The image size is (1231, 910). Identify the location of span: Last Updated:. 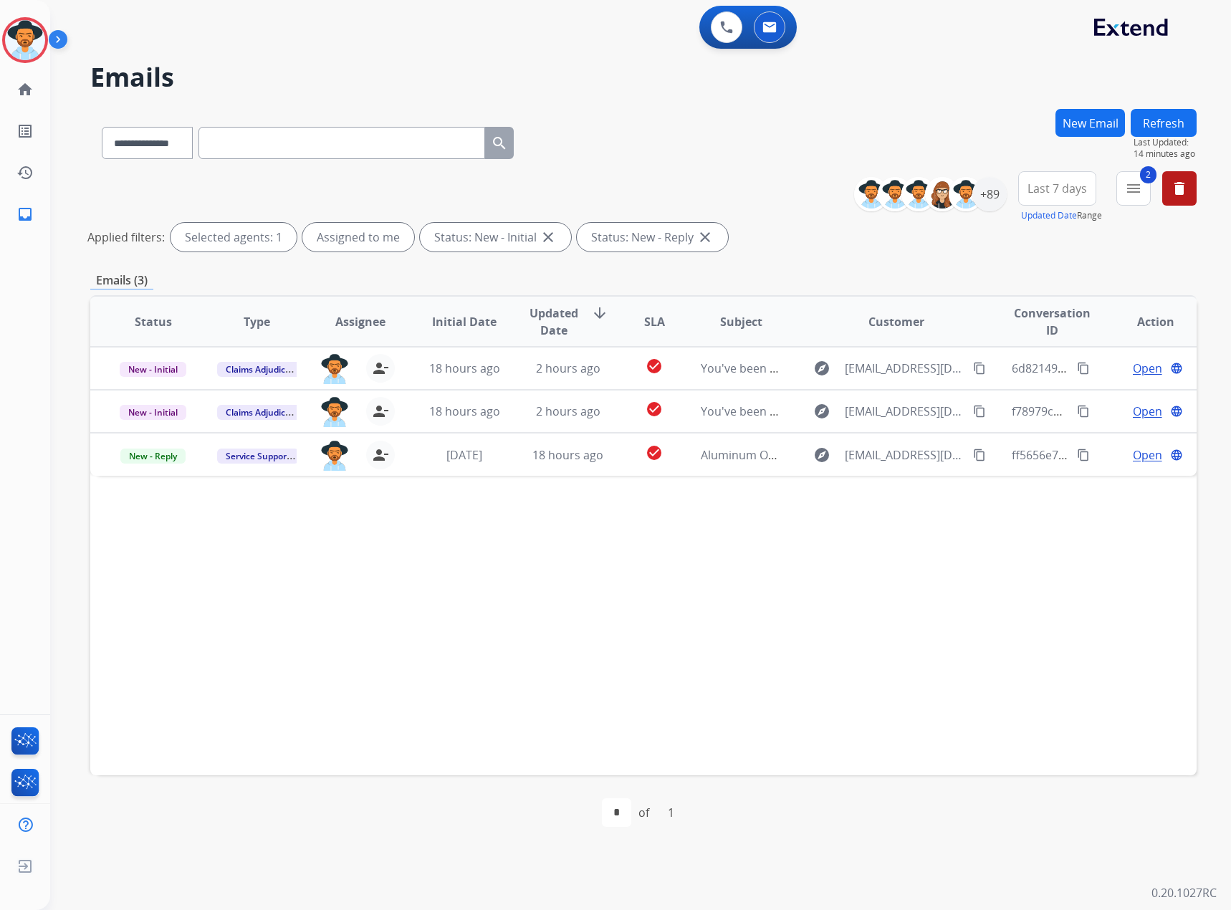
(1165, 143).